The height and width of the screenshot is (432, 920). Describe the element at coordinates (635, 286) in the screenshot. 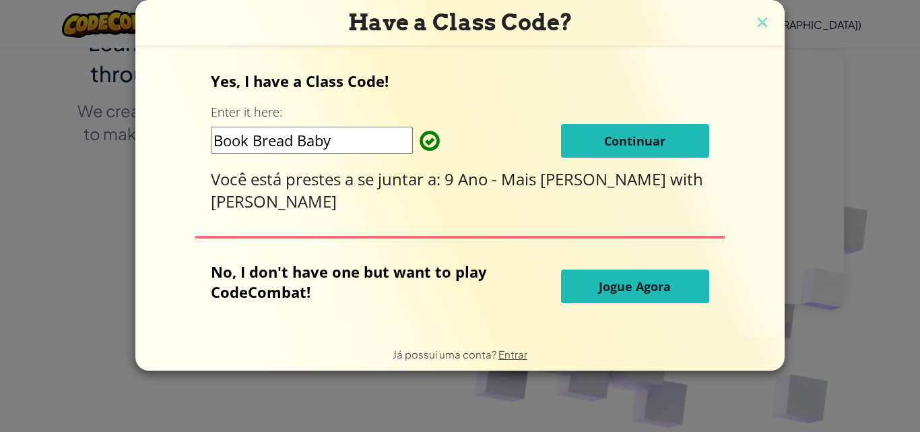

I see `button: Jogue Agora` at that location.